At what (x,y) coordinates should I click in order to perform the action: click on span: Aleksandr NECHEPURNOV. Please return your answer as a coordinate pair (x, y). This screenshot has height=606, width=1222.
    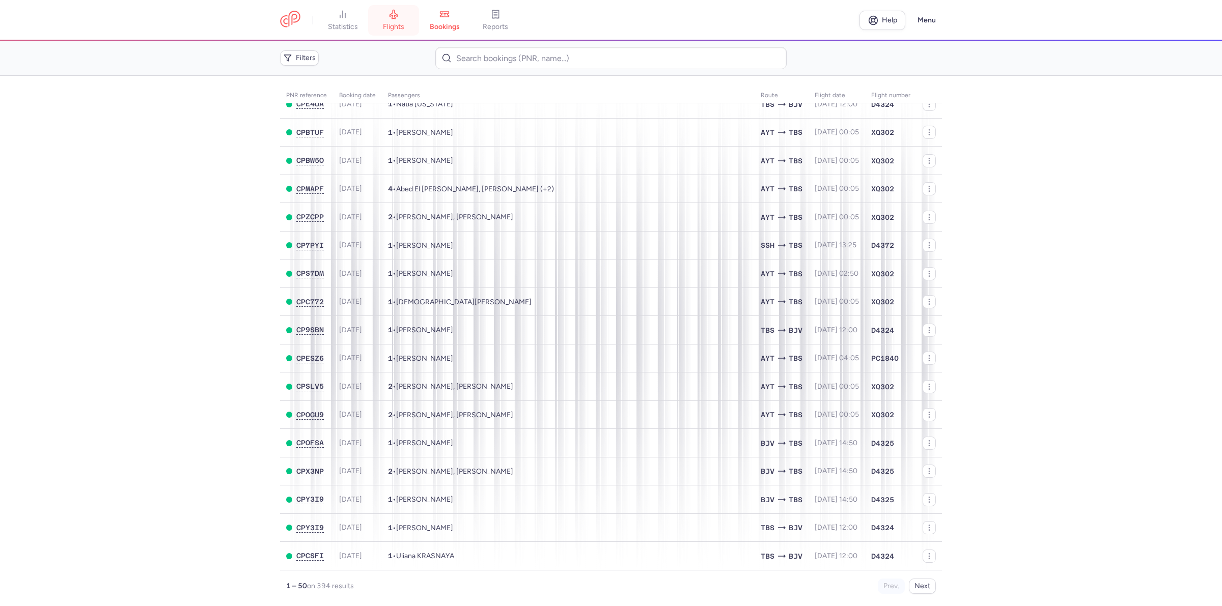
    Looking at the image, I should click on (425, 245).